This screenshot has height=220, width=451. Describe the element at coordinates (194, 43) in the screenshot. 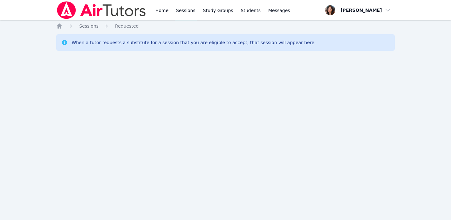

I see `div: When a tutor requests a substitute for a session that you are eligible to accept, that session wi...` at that location.